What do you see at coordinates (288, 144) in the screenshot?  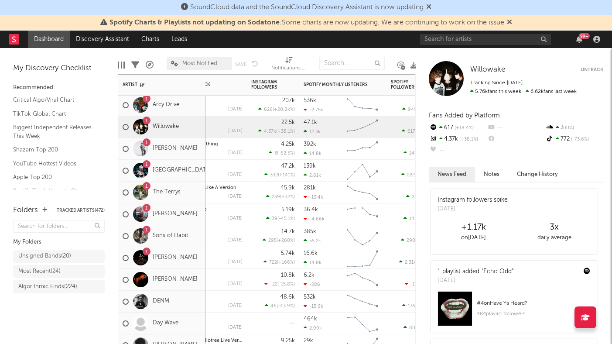 I see `div: 4.25k` at bounding box center [288, 144].